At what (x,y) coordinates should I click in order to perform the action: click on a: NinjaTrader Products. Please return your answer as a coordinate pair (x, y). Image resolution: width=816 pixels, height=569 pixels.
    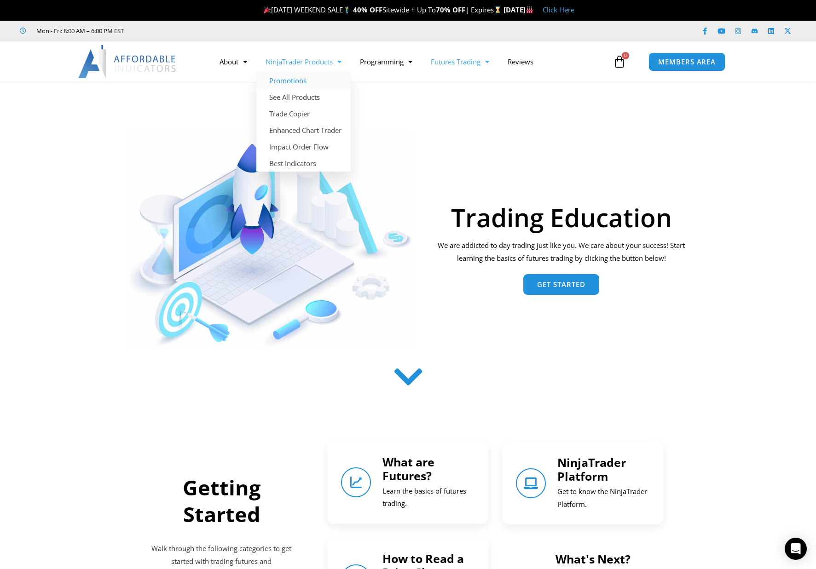
    Looking at the image, I should click on (303, 62).